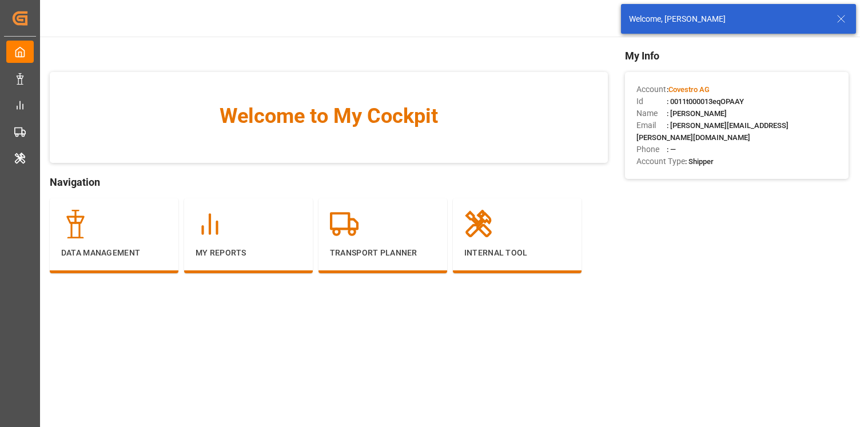  What do you see at coordinates (652, 101) in the screenshot?
I see `span: Id` at bounding box center [652, 101].